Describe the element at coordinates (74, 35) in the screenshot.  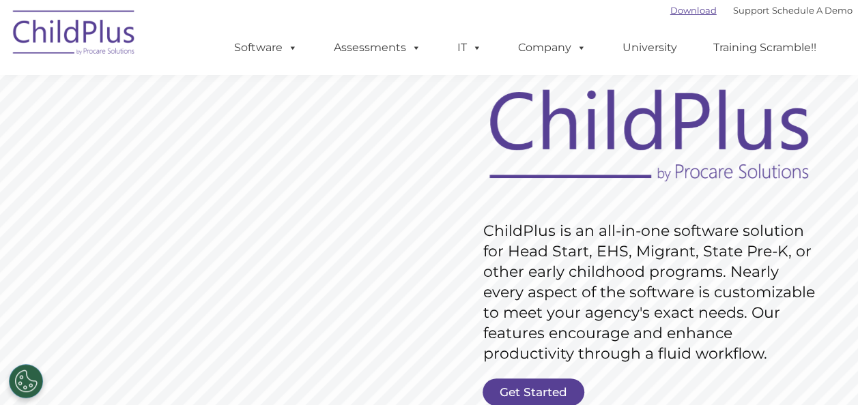
I see `img: ChildPlus by Procare Solutions` at that location.